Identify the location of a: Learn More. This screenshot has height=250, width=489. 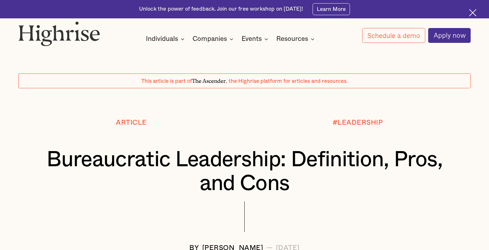
(331, 9).